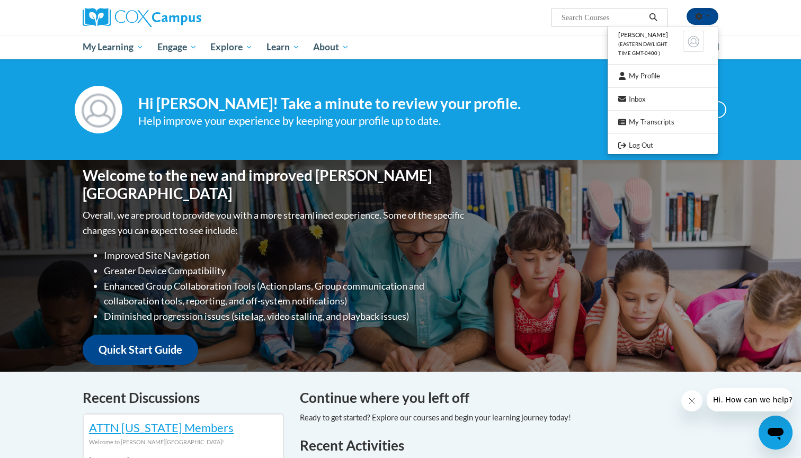 The width and height of the screenshot is (801, 458). I want to click on input: Search Courses, so click(603, 17).